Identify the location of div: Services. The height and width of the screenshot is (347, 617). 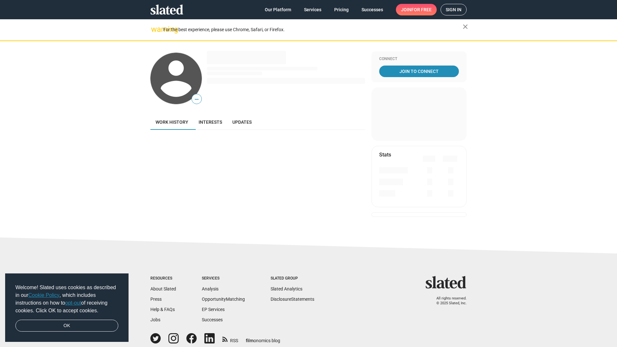
(224, 279).